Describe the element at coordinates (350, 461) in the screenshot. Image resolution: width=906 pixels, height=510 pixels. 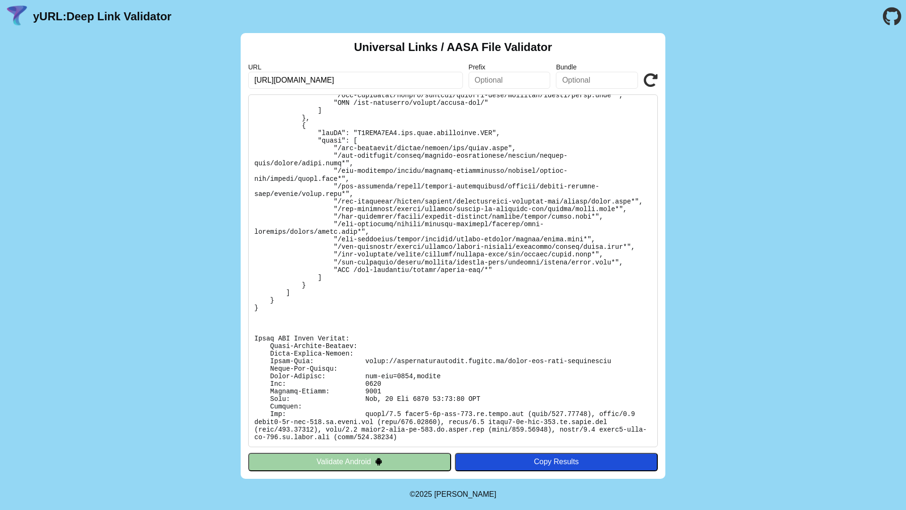
I see `button: Validate Android` at that location.